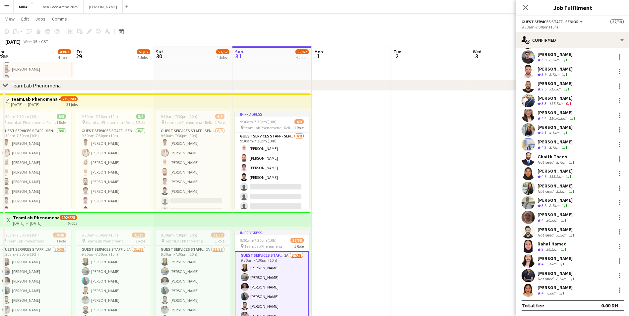  Describe the element at coordinates (318, 52) in the screenshot. I see `span: Mon` at that location.